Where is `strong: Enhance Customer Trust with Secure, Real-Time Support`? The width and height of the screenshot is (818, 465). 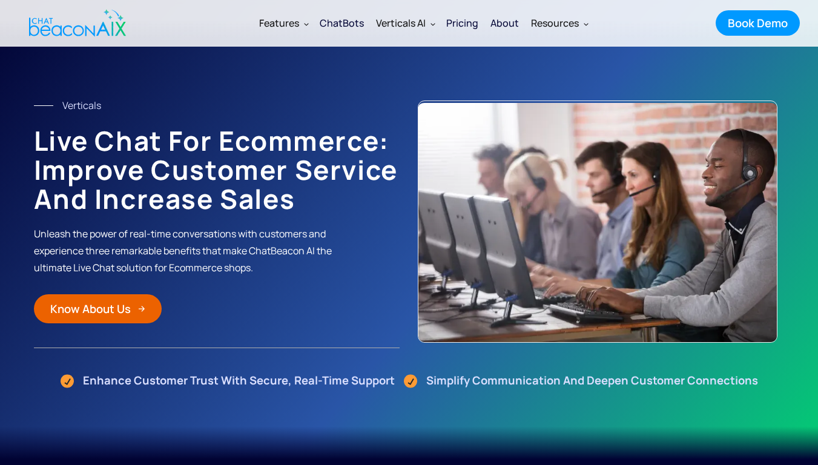
strong: Enhance Customer Trust with Secure, Real-Time Support is located at coordinates (239, 380).